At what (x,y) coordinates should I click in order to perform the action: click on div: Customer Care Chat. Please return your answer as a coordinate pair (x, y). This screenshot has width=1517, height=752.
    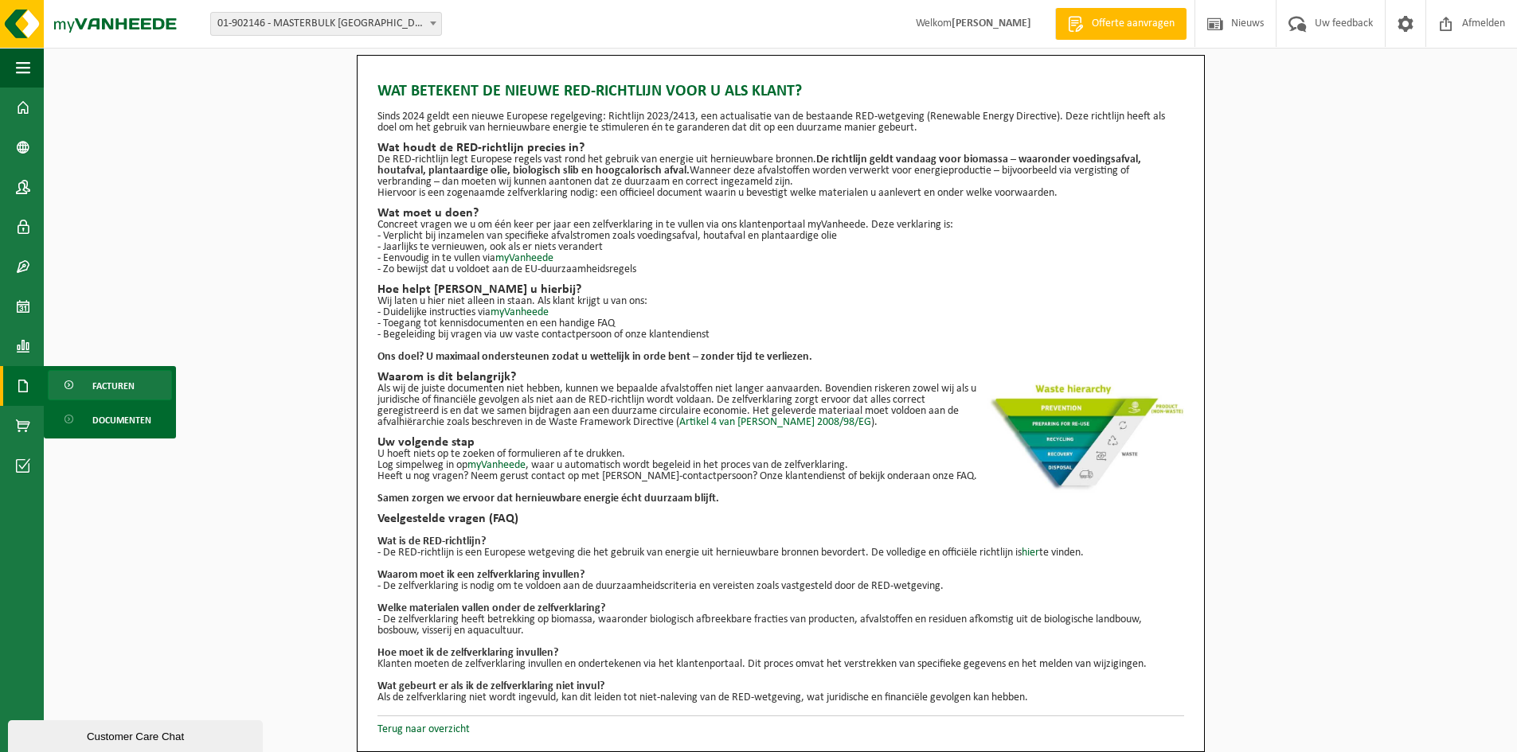
    Looking at the image, I should click on (127, 19).